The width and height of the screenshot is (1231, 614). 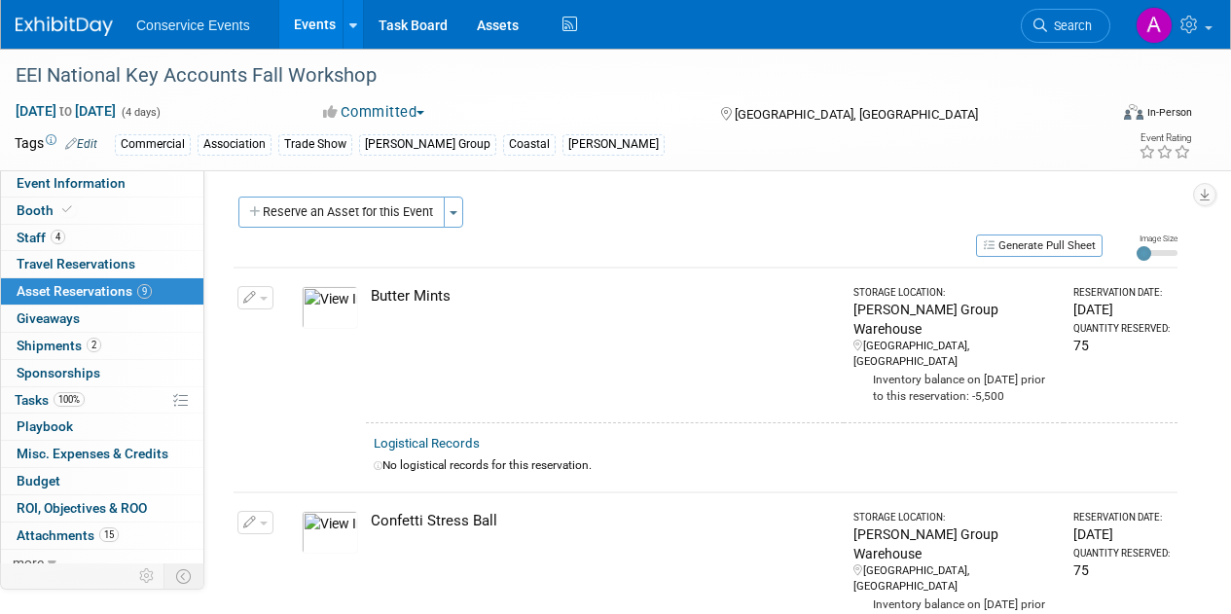 What do you see at coordinates (102, 183) in the screenshot?
I see `a: Event Information` at bounding box center [102, 183].